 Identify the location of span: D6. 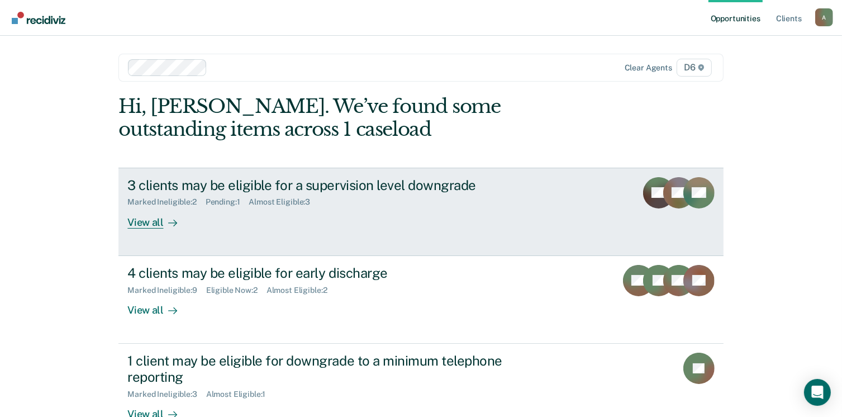
(694, 68).